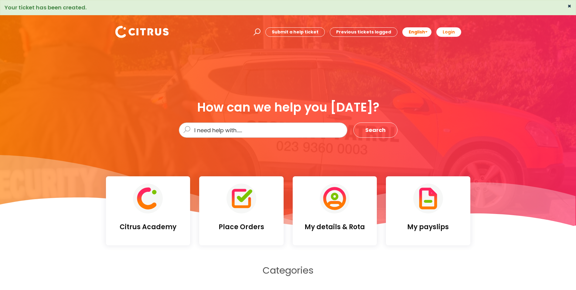 The height and width of the screenshot is (290, 576). What do you see at coordinates (417, 32) in the screenshot?
I see `span: English` at bounding box center [417, 32].